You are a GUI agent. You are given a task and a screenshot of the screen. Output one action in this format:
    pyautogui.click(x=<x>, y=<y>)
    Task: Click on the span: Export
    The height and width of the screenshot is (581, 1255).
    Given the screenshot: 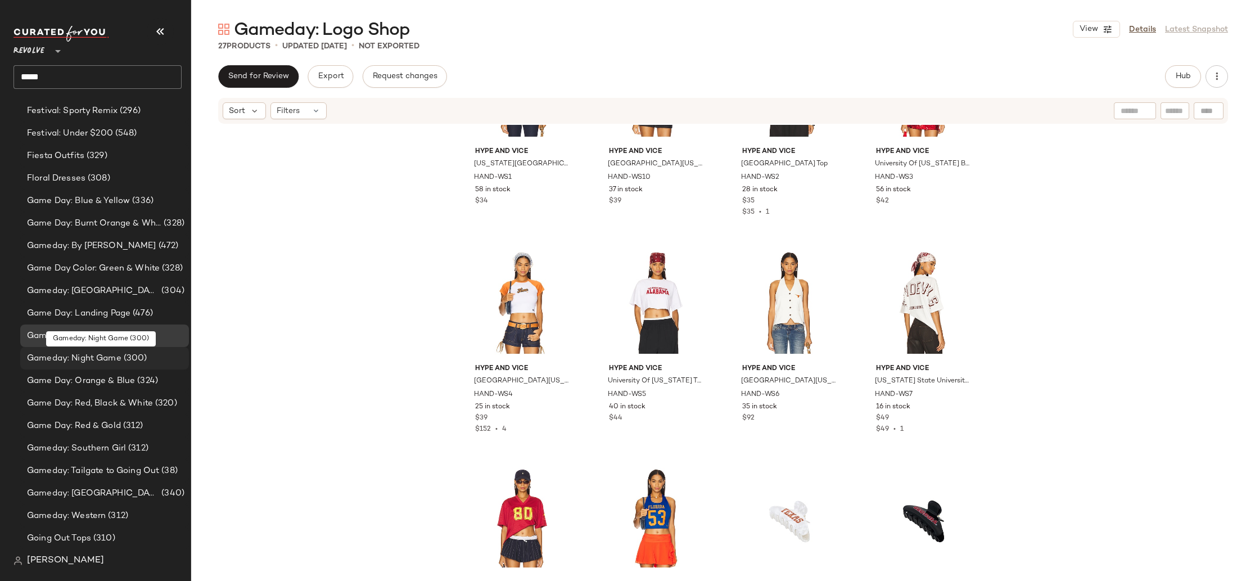 What is the action you would take?
    pyautogui.click(x=330, y=76)
    